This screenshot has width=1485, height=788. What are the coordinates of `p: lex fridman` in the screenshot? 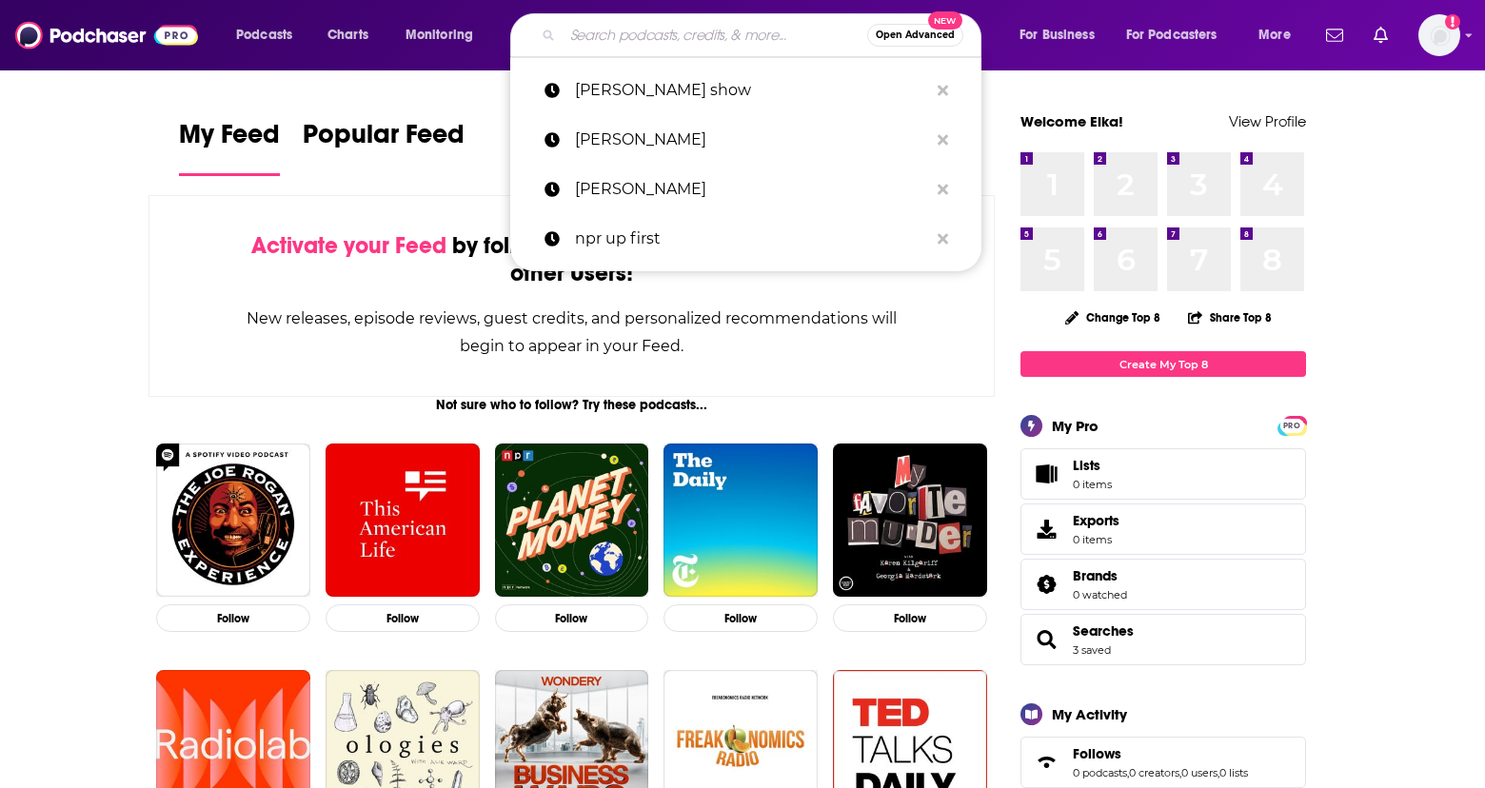 It's located at (751, 189).